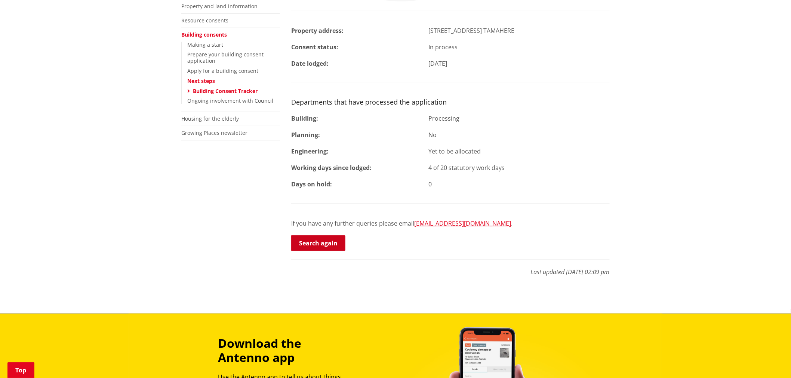 This screenshot has height=378, width=791. Describe the element at coordinates (201, 81) in the screenshot. I see `a: Next steps` at that location.